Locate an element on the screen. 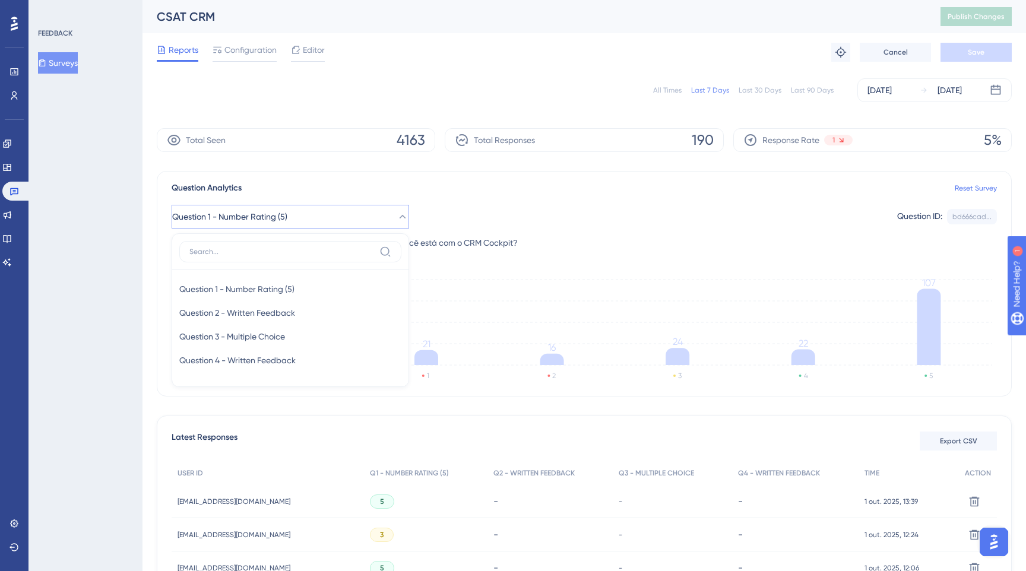 The height and width of the screenshot is (571, 1026). span: Total Seen is located at coordinates (205, 140).